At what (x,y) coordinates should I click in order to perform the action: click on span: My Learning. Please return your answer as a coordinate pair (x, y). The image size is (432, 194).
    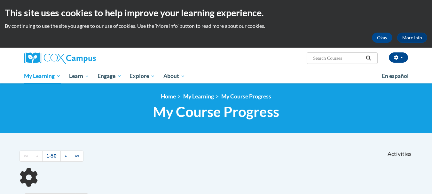
    Looking at the image, I should click on (42, 76).